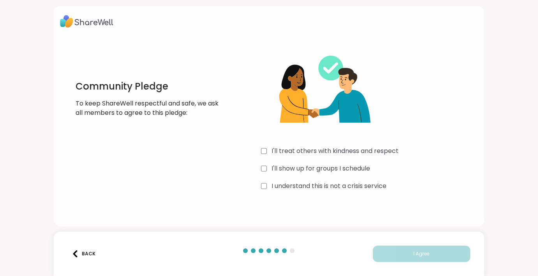 This screenshot has width=538, height=276. Describe the element at coordinates (329, 186) in the screenshot. I see `label: I understand this is not a crisis service` at that location.